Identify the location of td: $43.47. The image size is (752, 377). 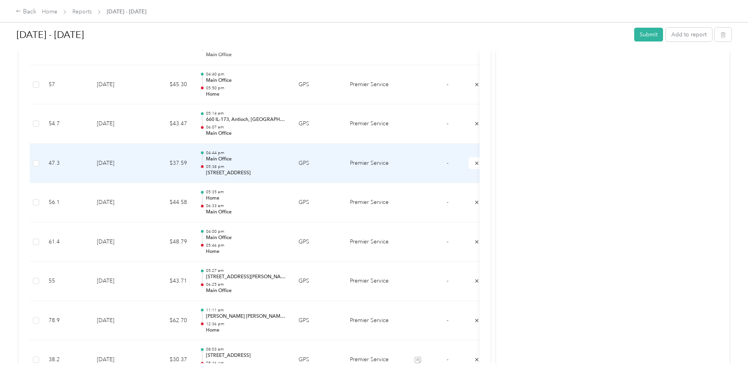
(170, 124).